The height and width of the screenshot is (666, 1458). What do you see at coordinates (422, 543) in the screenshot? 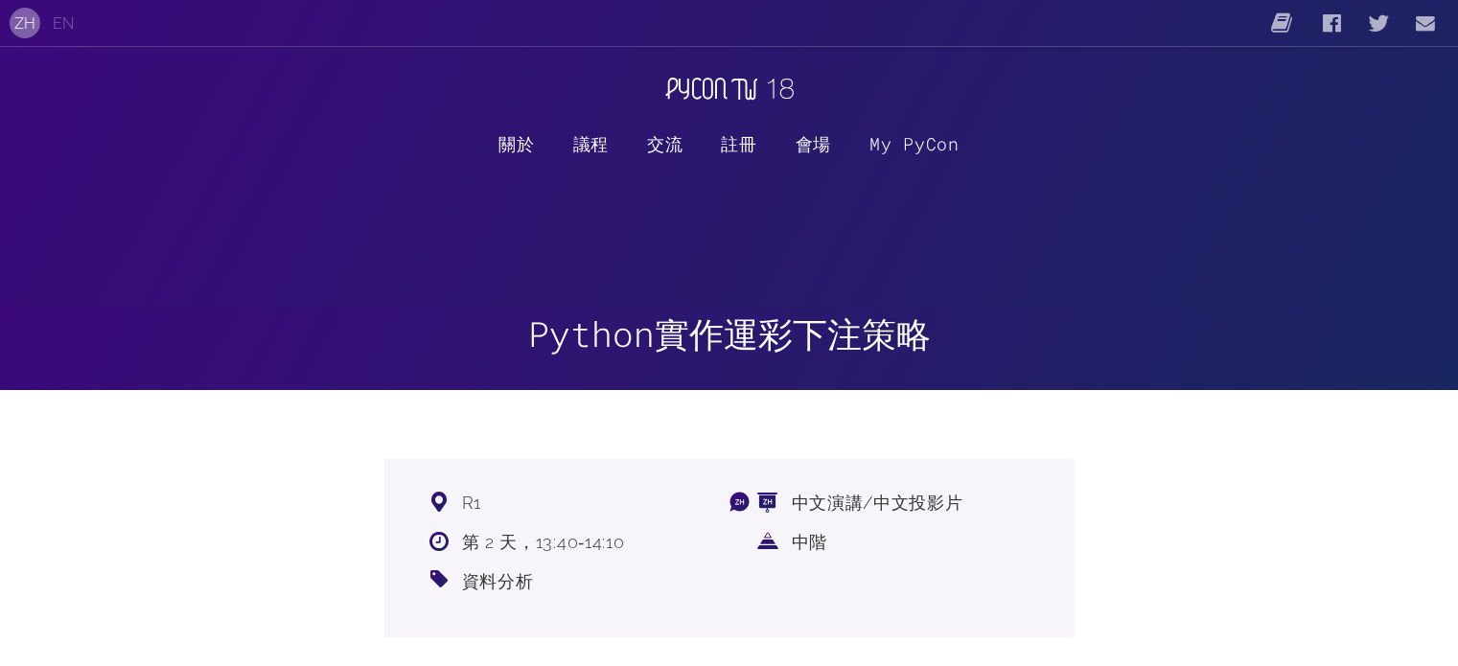
I see `dfn: 時段：` at bounding box center [422, 543].